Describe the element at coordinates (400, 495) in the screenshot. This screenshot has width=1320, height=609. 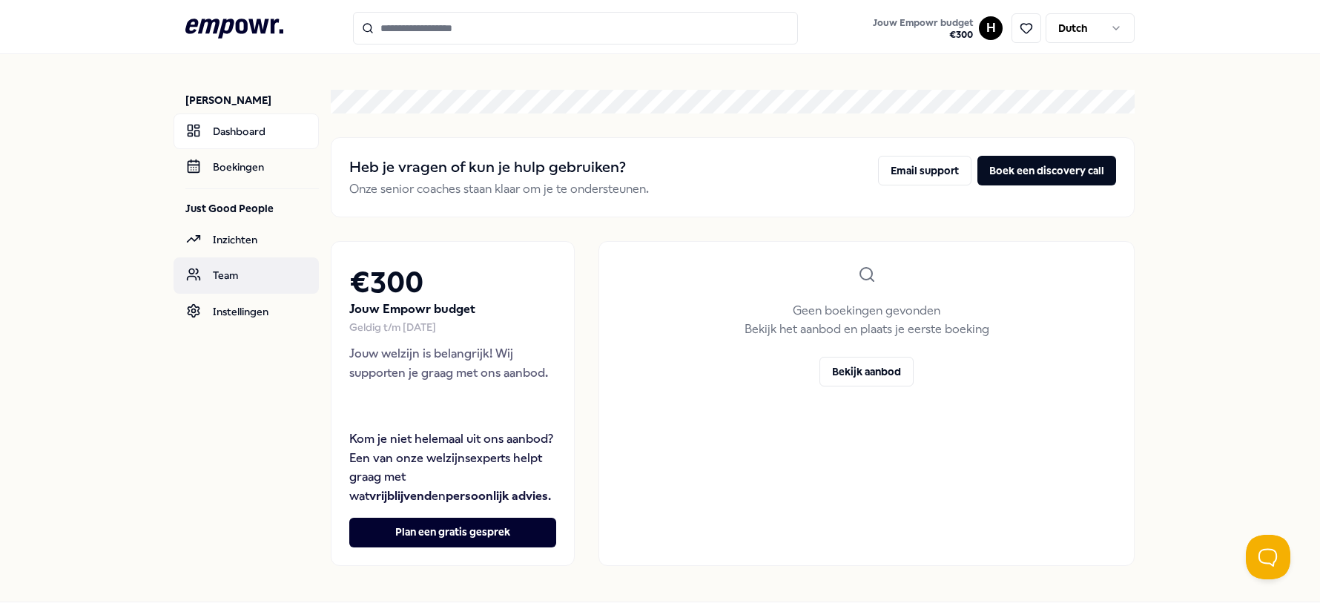
I see `strong: vrijblijvend` at that location.